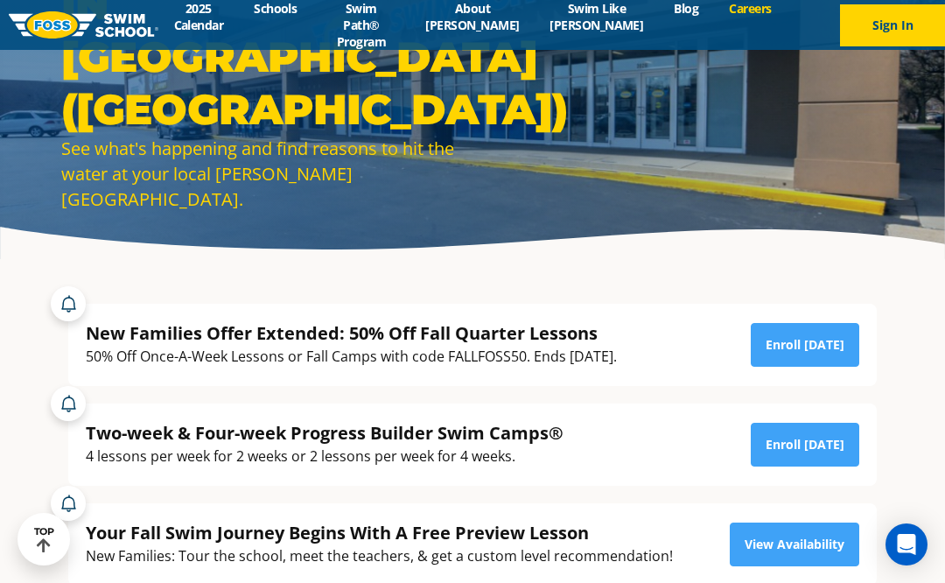 The width and height of the screenshot is (945, 583). I want to click on img: FOSS Swim School Logo, so click(83, 24).